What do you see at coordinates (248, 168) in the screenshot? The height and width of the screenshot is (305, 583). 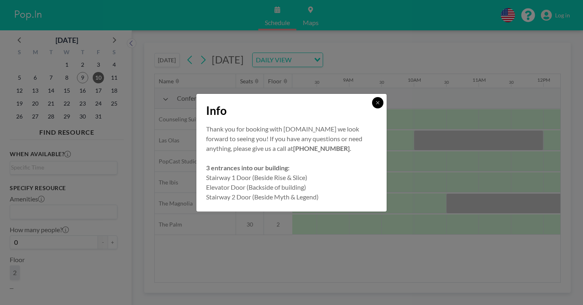 I see `strong: 3 entrances into our building:` at bounding box center [248, 168].